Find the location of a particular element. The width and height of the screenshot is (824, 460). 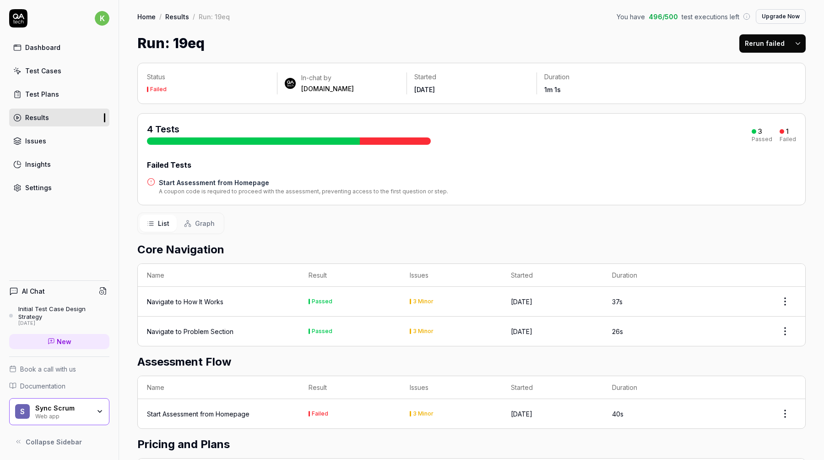

div: In-chat by is located at coordinates (327, 78).